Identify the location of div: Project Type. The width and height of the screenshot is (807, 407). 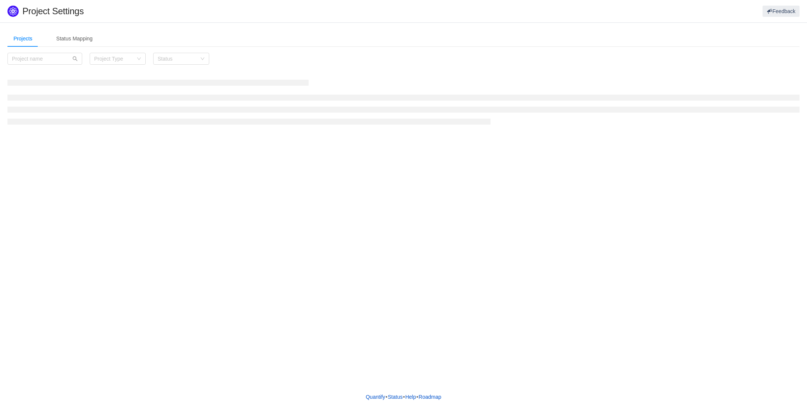
(114, 59).